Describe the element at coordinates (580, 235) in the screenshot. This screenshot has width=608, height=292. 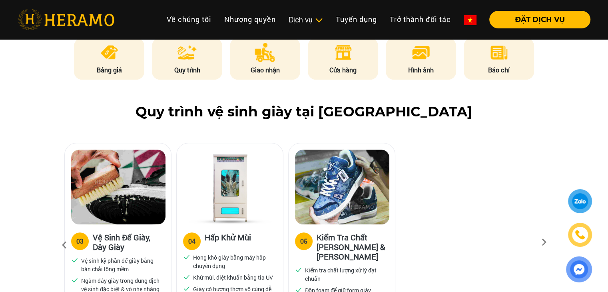
I see `a: phone-icon` at that location.